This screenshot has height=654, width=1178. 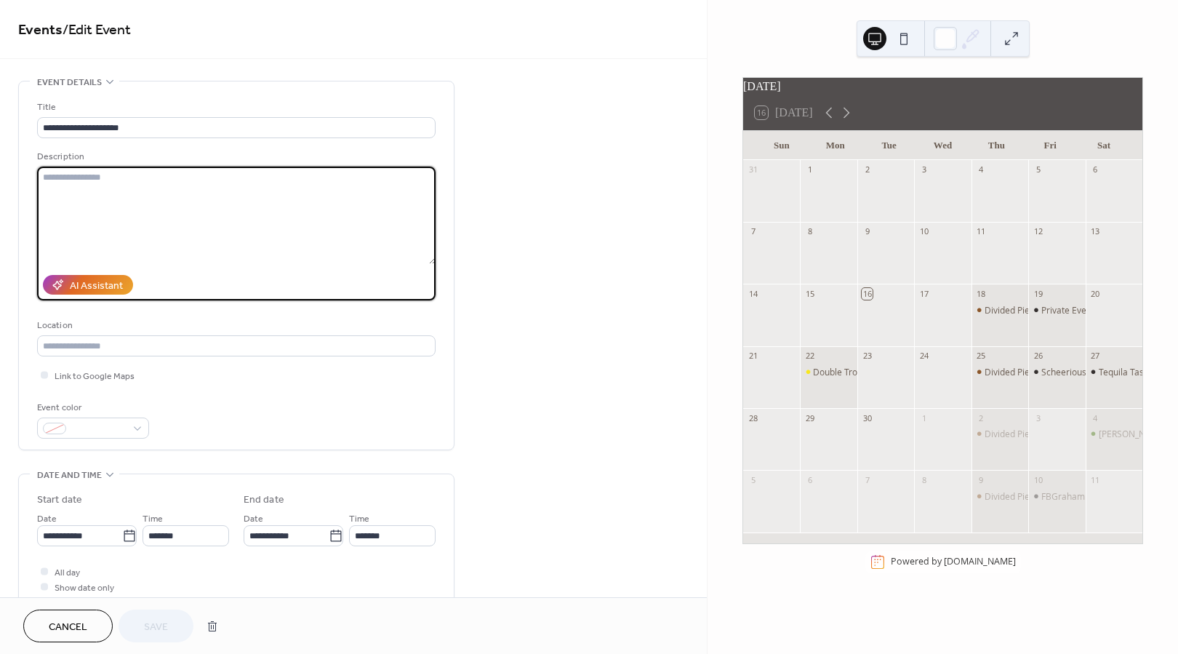 What do you see at coordinates (1104, 145) in the screenshot?
I see `div: Sat` at bounding box center [1104, 145].